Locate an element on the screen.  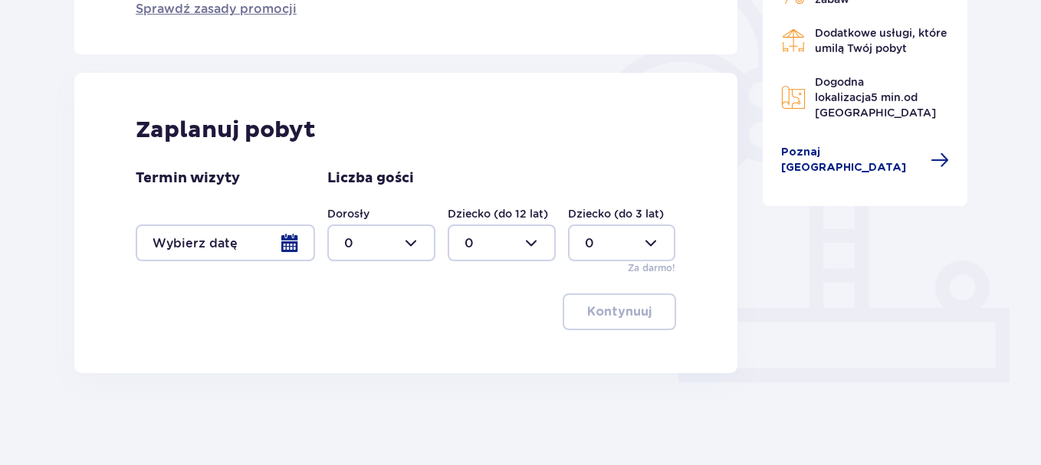
span: Sprawdź zasady promocji is located at coordinates (216, 9).